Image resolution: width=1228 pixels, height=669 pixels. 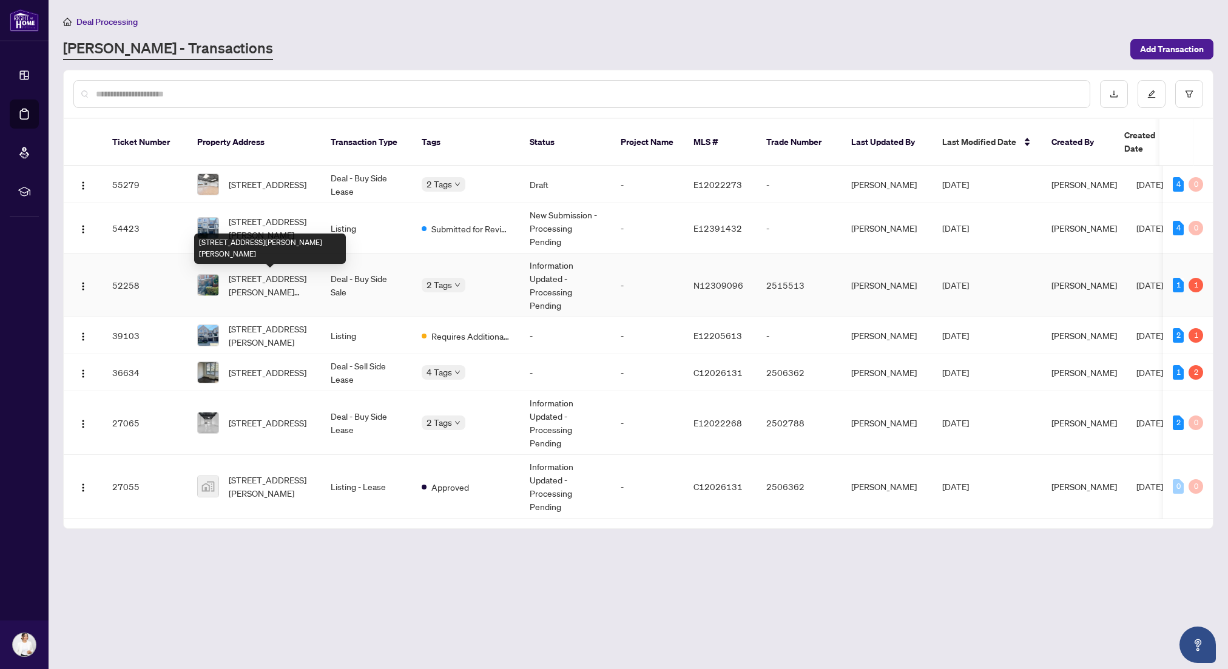 What do you see at coordinates (367, 373) in the screenshot?
I see `td: Deal - Sell Side Lease` at bounding box center [367, 373].